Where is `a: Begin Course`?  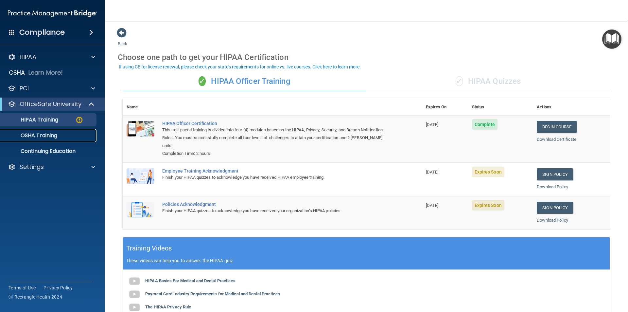 a: Begin Course is located at coordinates (557, 127).